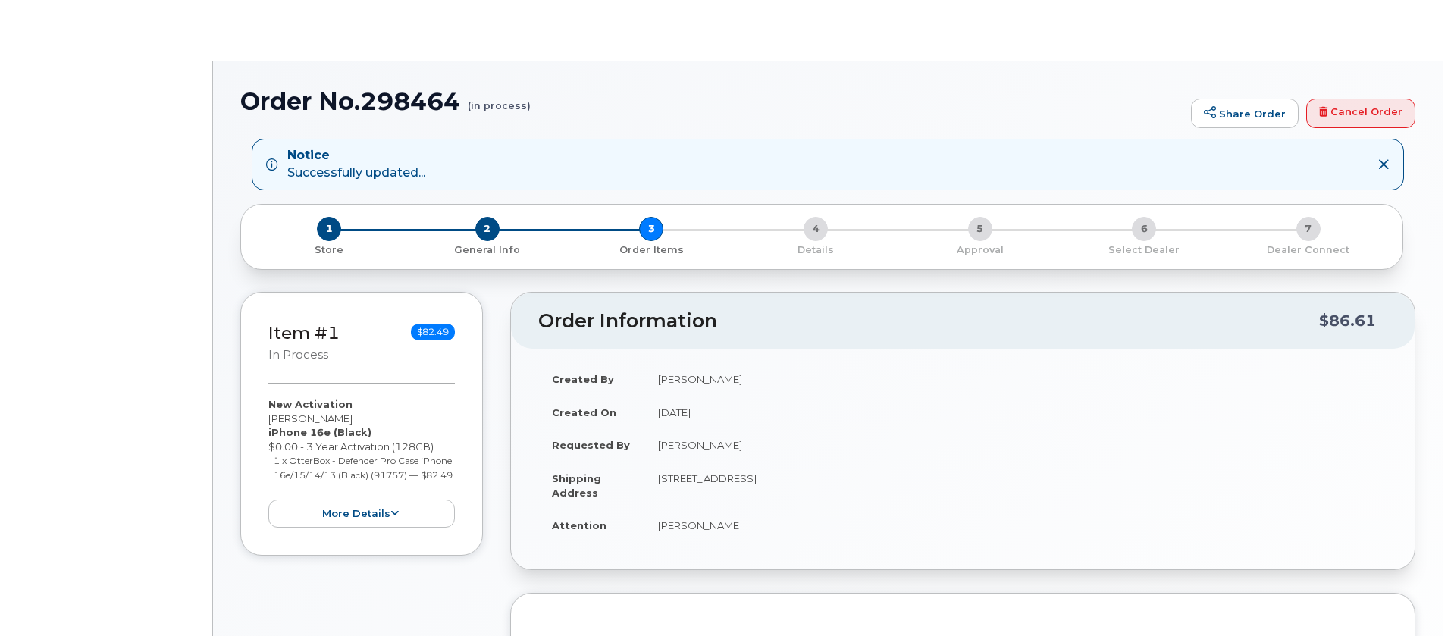 The width and height of the screenshot is (1451, 636). What do you see at coordinates (356, 164) in the screenshot?
I see `div: Successfully updated...` at bounding box center [356, 164].